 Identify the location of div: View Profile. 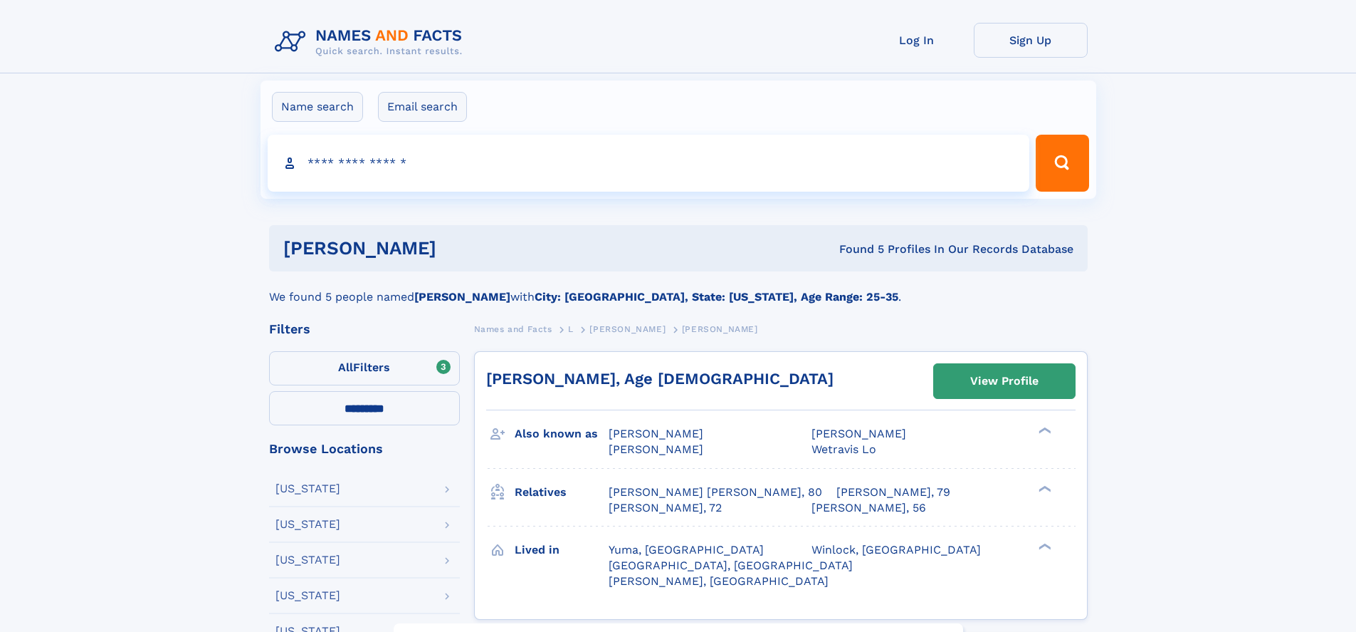
(1005, 381).